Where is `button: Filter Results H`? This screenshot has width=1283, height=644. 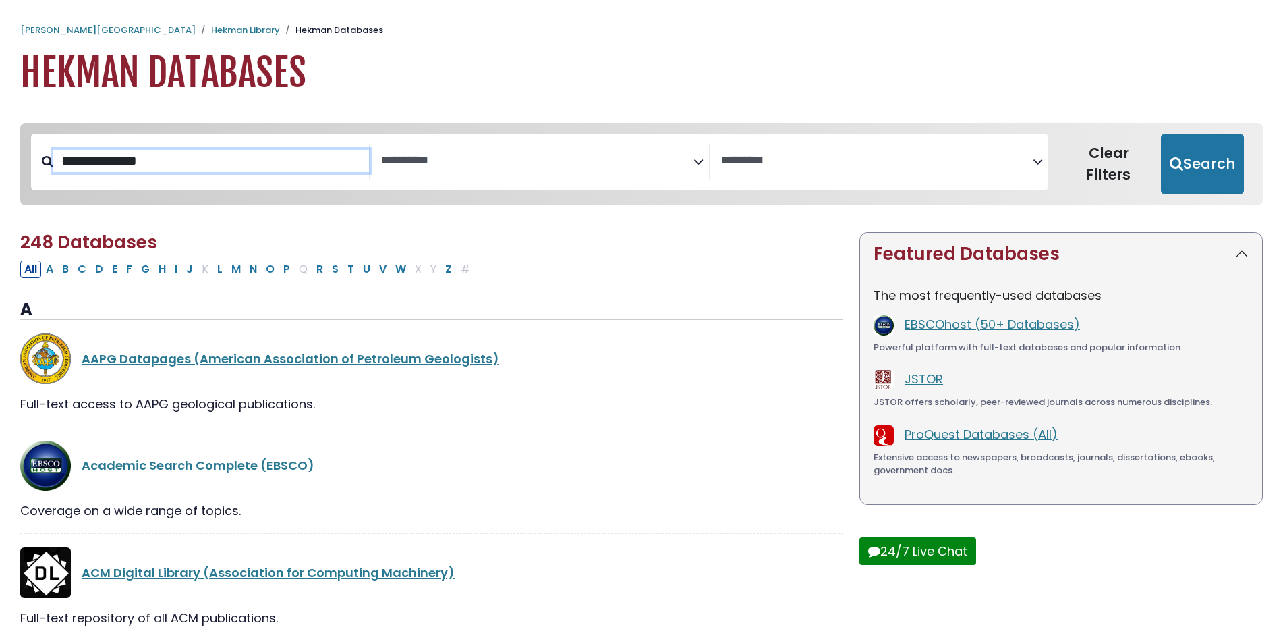 button: Filter Results H is located at coordinates (162, 269).